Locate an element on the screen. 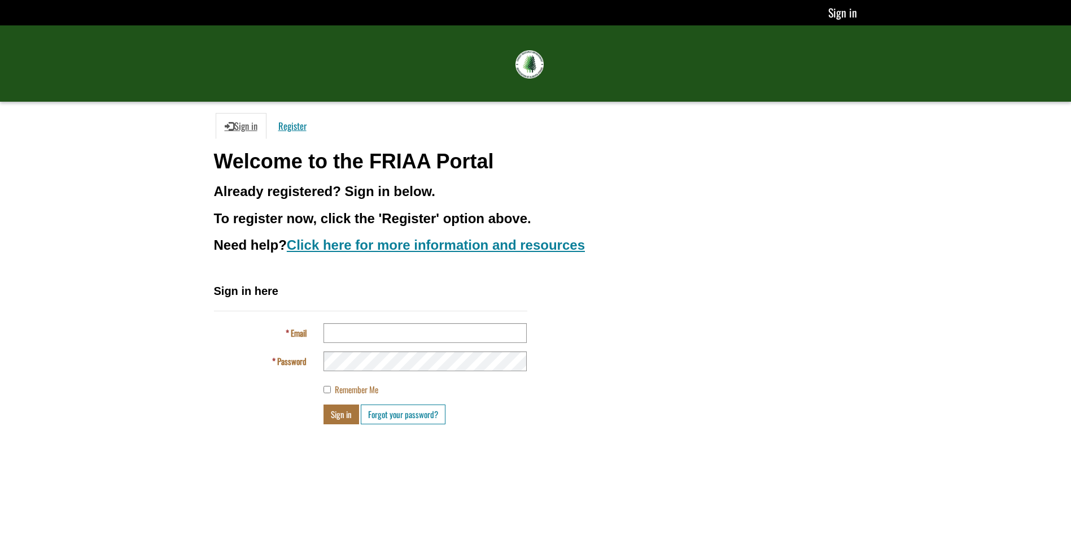  input: Remember Me is located at coordinates (327, 389).